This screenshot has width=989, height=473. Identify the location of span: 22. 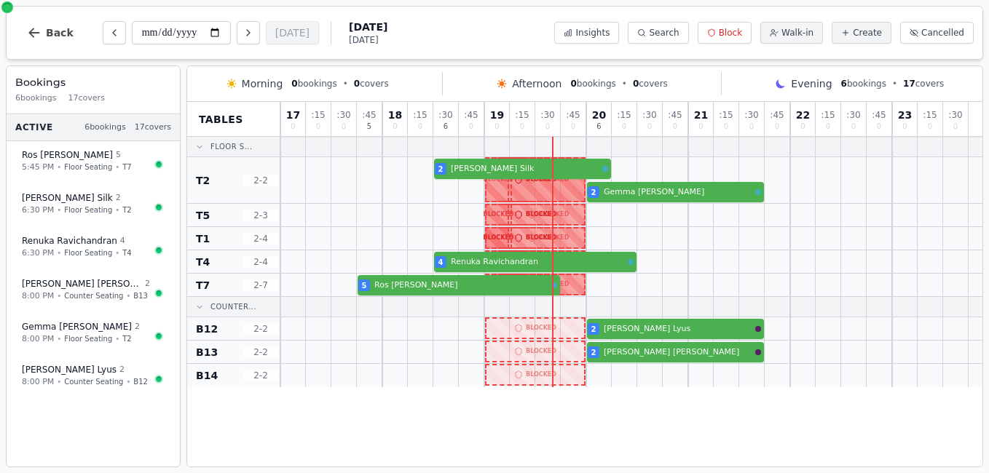
(802, 115).